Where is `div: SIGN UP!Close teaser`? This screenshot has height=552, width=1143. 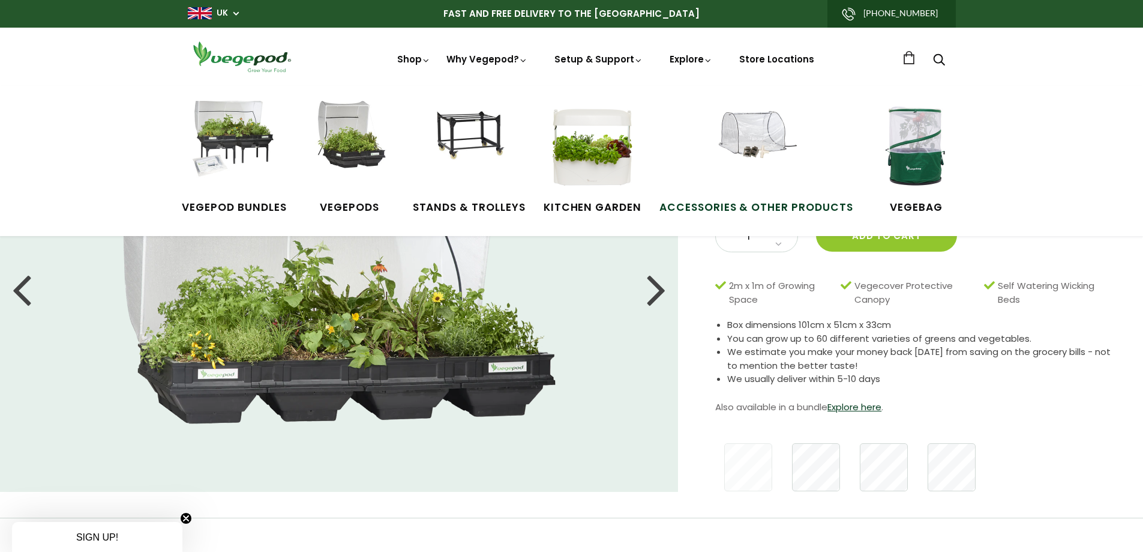
div: SIGN UP!Close teaser is located at coordinates (97, 537).